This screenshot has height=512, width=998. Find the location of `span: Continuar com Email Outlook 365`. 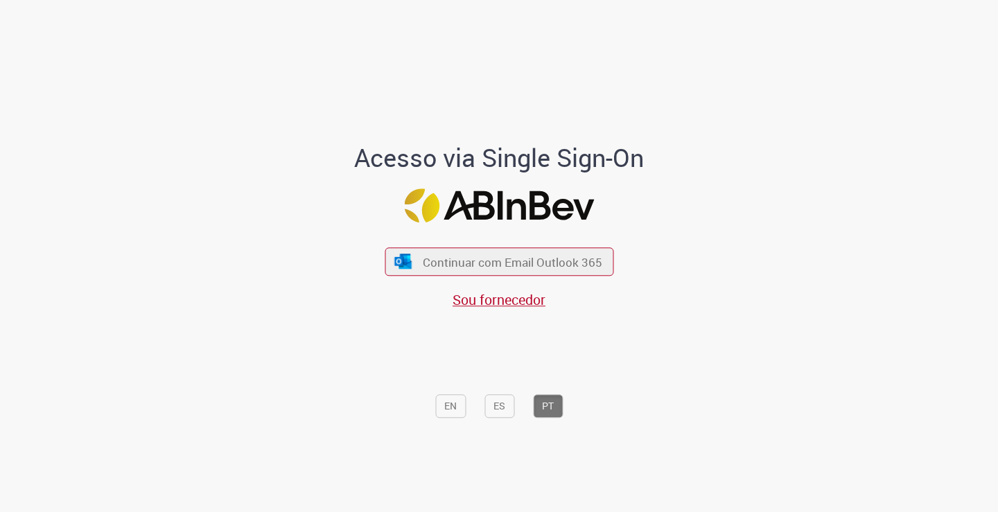

span: Continuar com Email Outlook 365 is located at coordinates (512, 261).